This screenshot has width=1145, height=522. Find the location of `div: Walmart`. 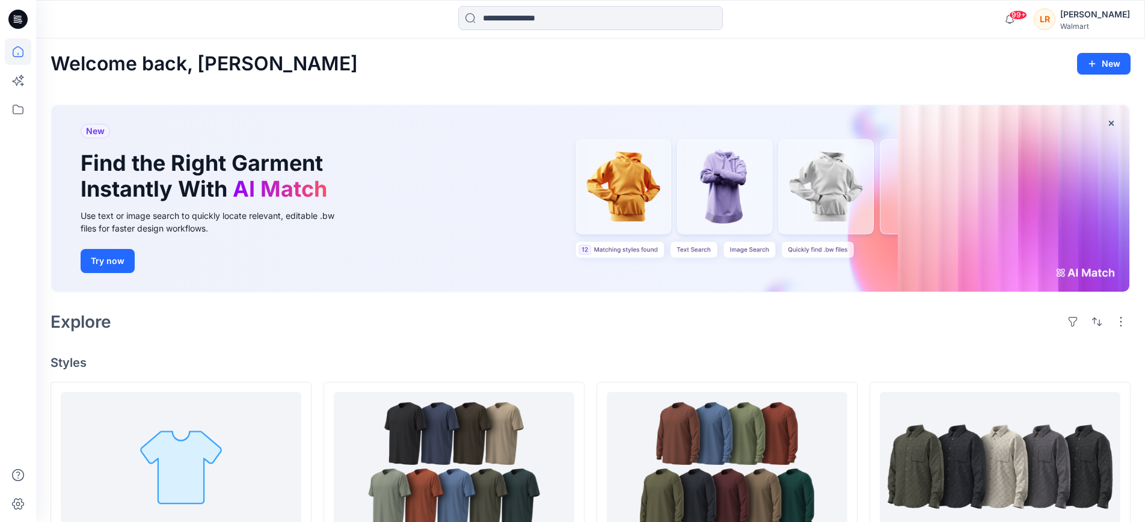

div: Walmart is located at coordinates (1095, 26).